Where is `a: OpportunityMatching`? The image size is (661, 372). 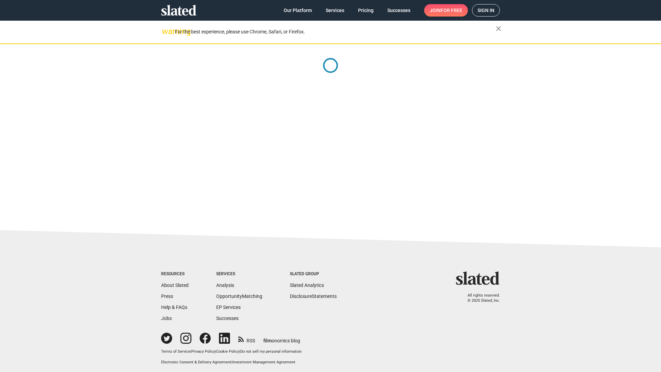 a: OpportunityMatching is located at coordinates (239, 296).